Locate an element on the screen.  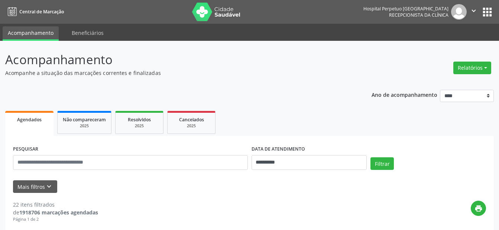
div: 22 itens filtrados is located at coordinates (55, 205).